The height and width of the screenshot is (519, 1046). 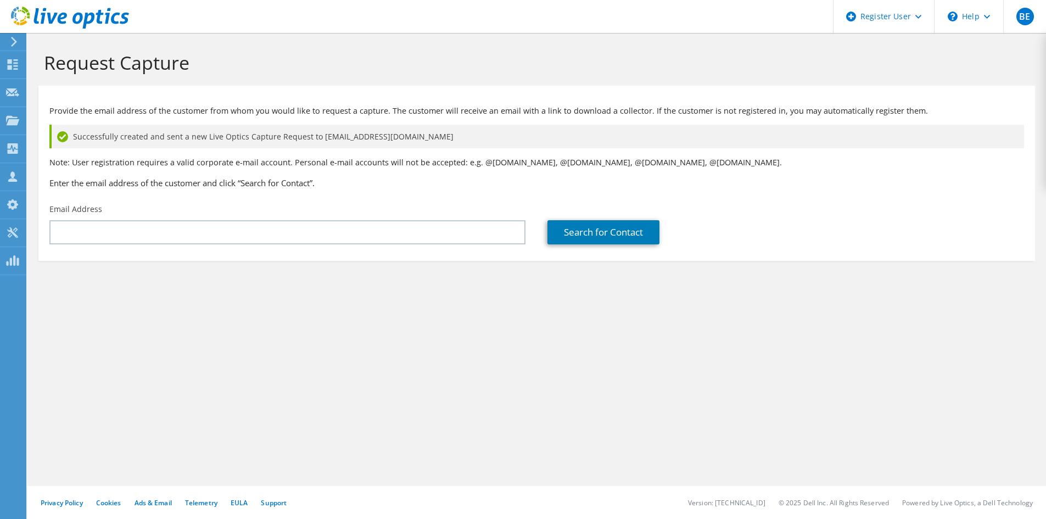 I want to click on p: Note: User registration requires a valid corporate e-mail account. Personal e-mail accounts will ..., so click(x=536, y=162).